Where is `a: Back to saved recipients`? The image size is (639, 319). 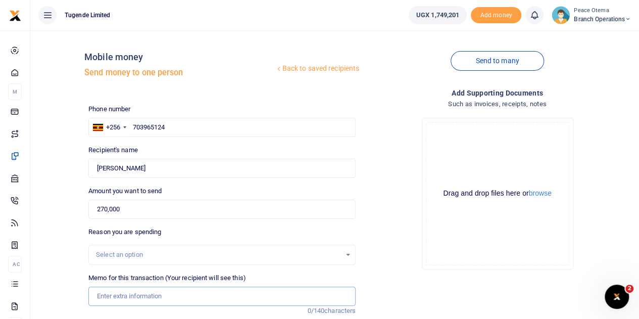 a: Back to saved recipients is located at coordinates (317, 69).